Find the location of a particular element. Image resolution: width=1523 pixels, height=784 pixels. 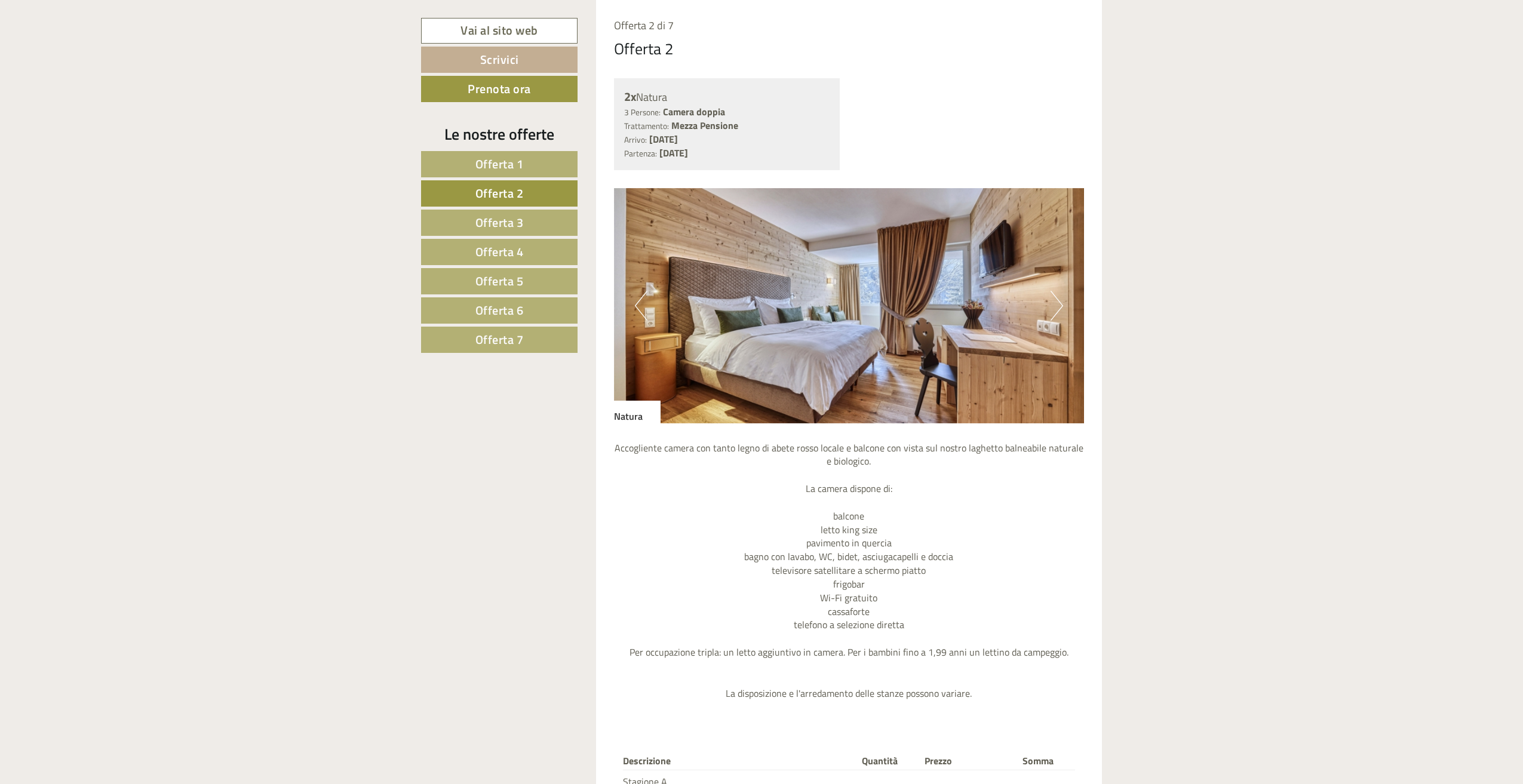

span: Offerta 1 is located at coordinates (500, 163).